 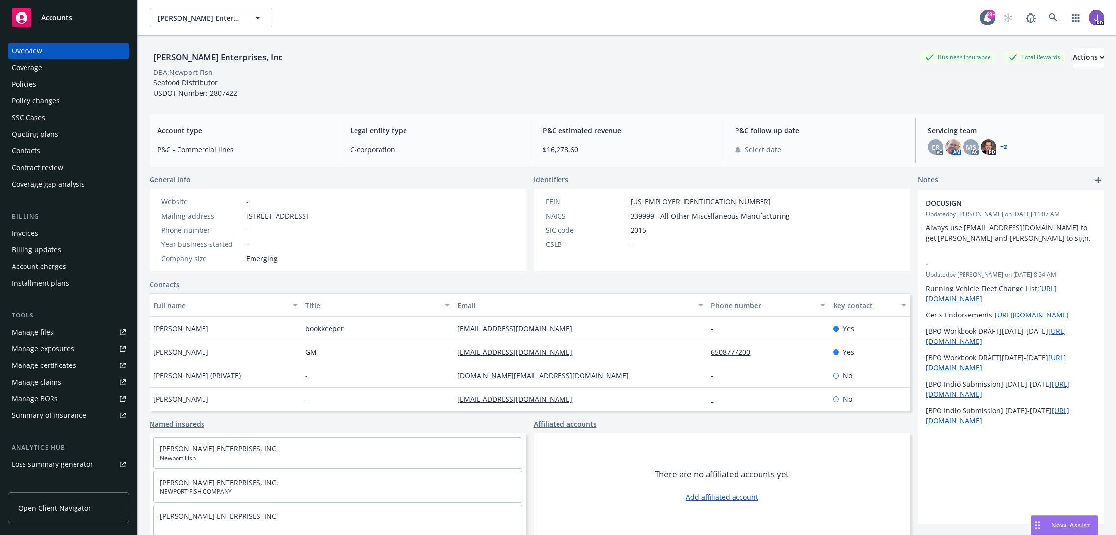 I want to click on a: Manage exposures, so click(x=69, y=349).